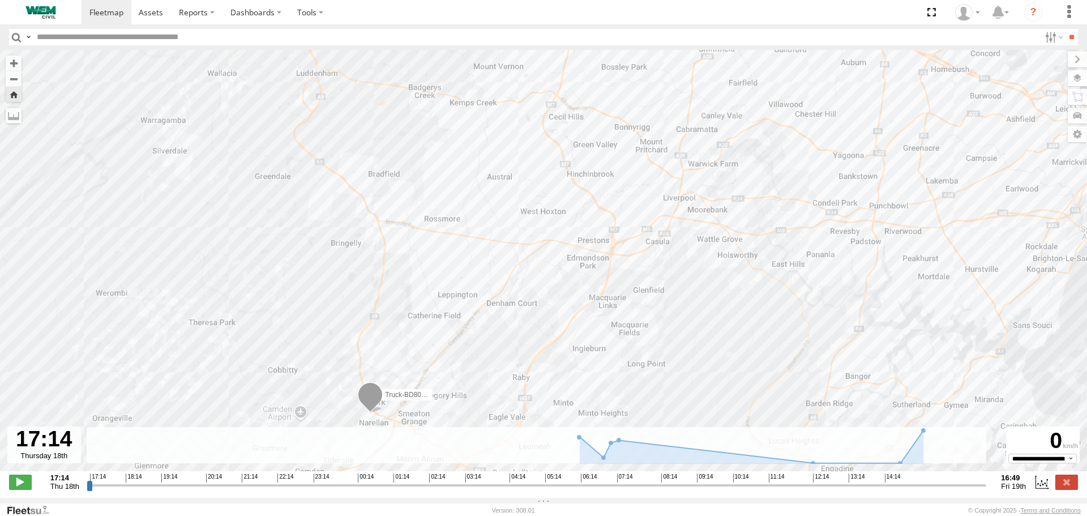  Describe the element at coordinates (741, 478) in the screenshot. I see `span: 10:14` at that location.